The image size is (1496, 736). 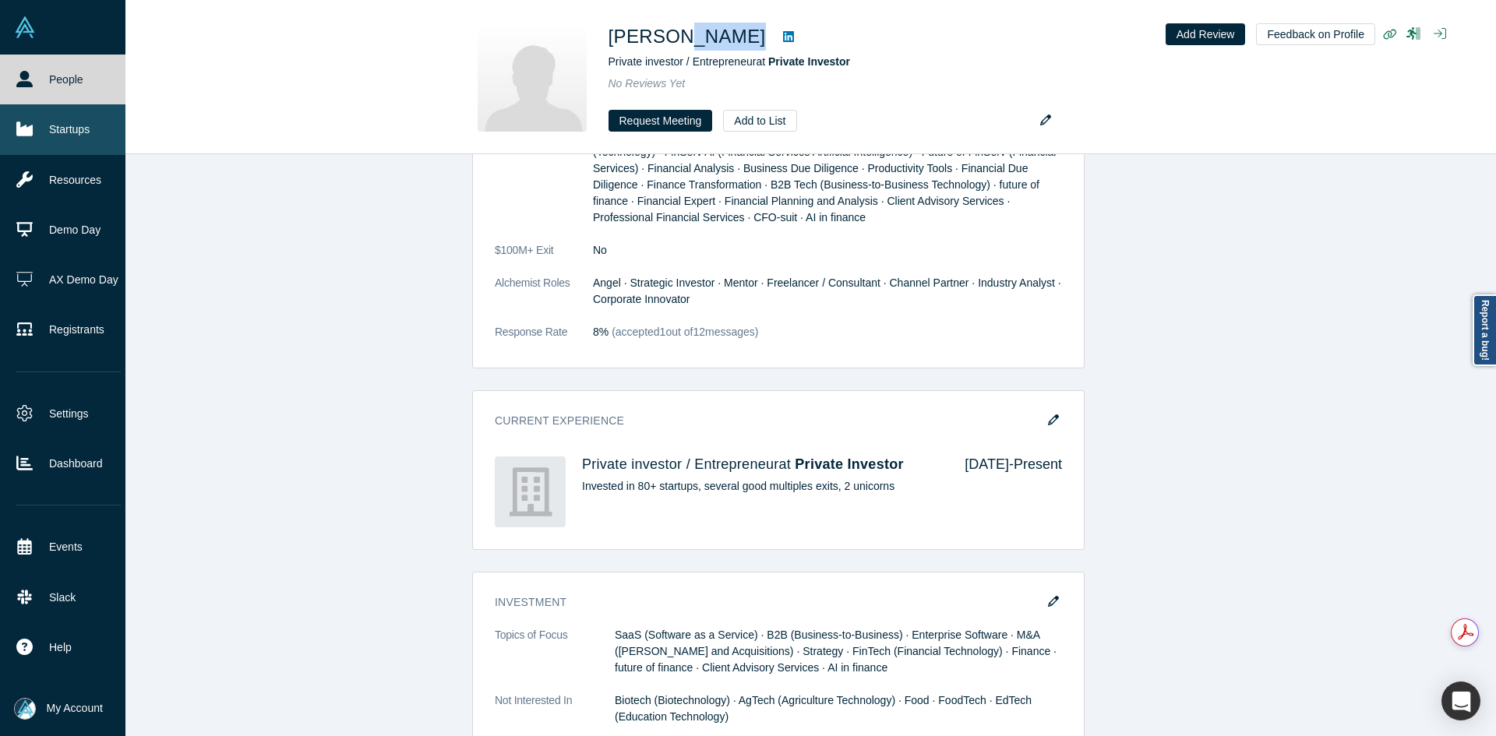 I want to click on dt: Topics of Focus, so click(x=555, y=660).